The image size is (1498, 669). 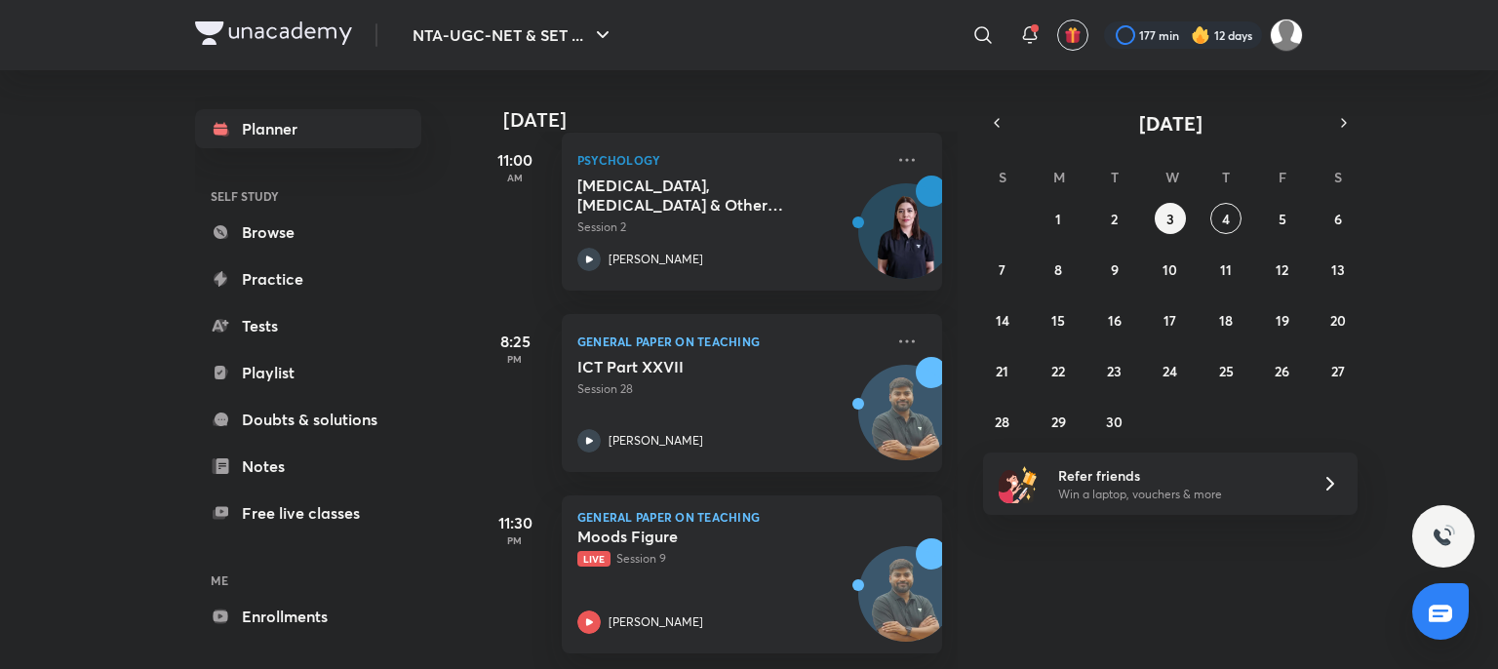 I want to click on button: September 2, 2025, so click(x=1115, y=219).